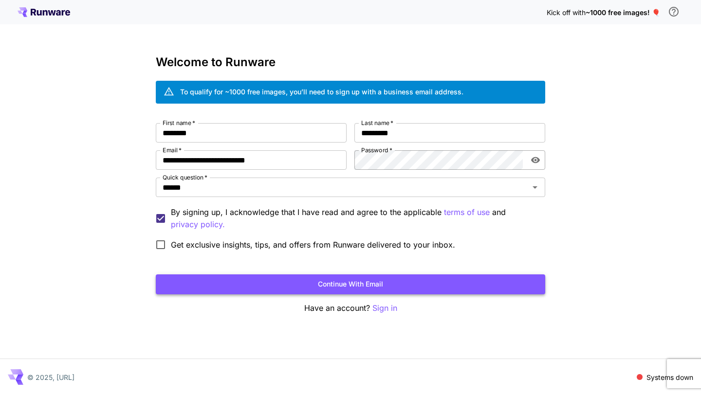 The height and width of the screenshot is (395, 701). What do you see at coordinates (566, 12) in the screenshot?
I see `span: Kick off with` at bounding box center [566, 12].